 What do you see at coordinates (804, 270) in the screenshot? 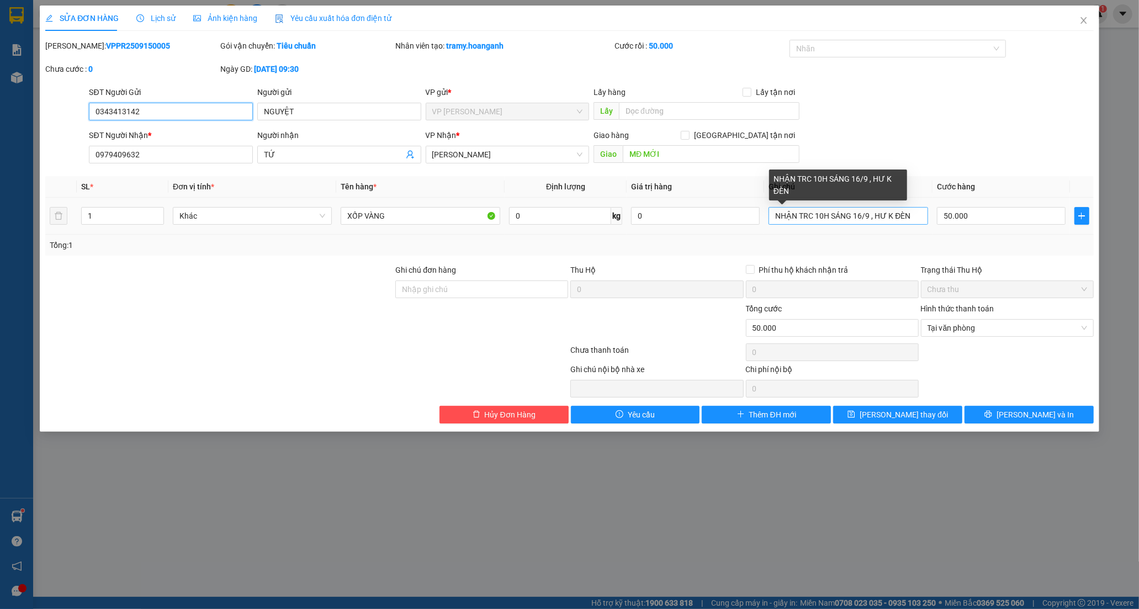
I see `span: Phí thu hộ khách nhận trả` at bounding box center [804, 270].